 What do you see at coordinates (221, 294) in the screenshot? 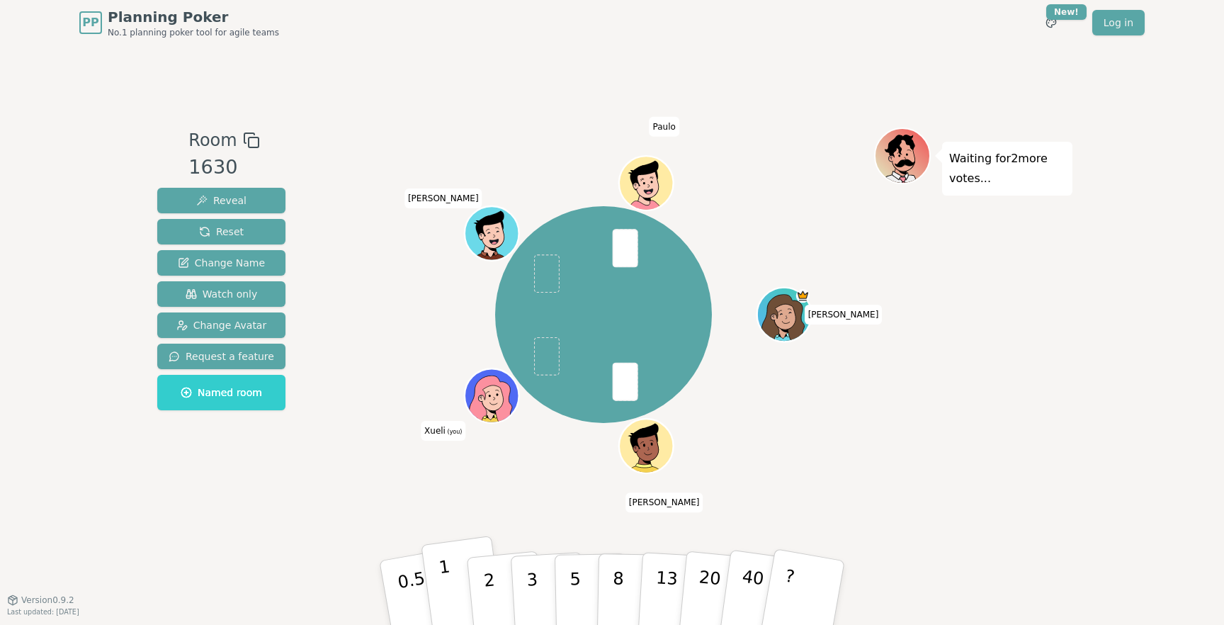
I see `button: Watch only` at bounding box center [221, 294].